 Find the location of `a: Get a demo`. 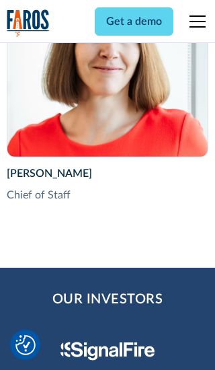

a: Get a demo is located at coordinates (134, 22).